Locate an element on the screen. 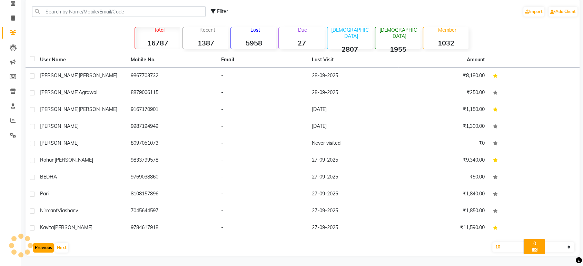  td: 8108157896 is located at coordinates (172, 195).